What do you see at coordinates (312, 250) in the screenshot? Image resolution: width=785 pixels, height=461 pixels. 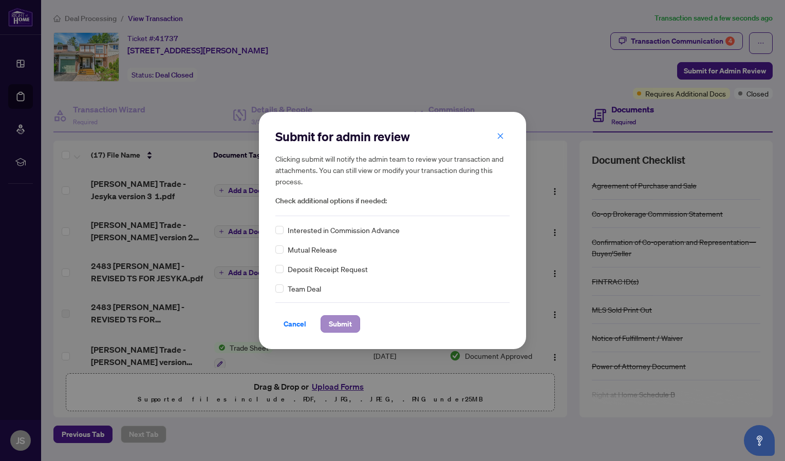 I see `span: Mutual Release` at bounding box center [312, 250].